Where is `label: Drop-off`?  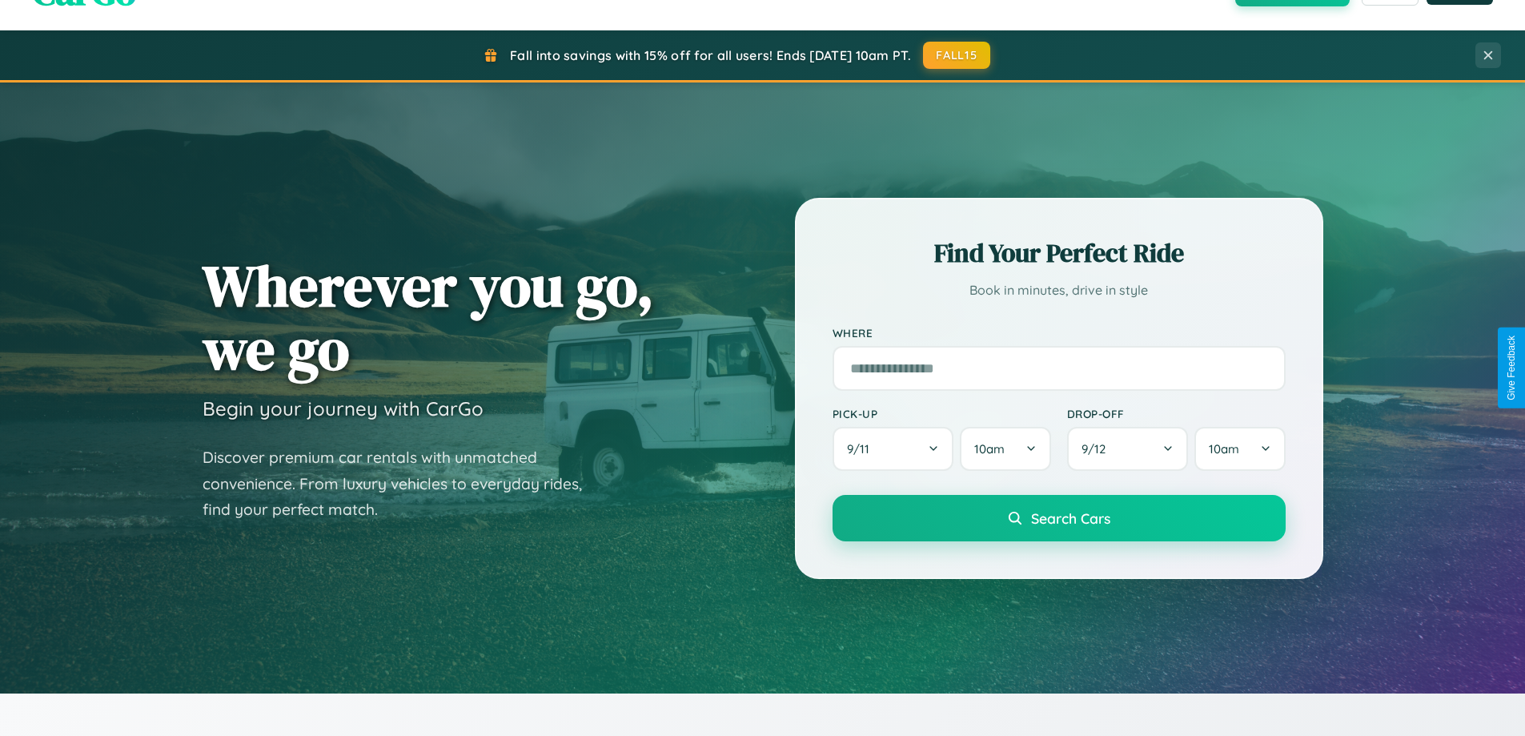
label: Drop-off is located at coordinates (1176, 413).